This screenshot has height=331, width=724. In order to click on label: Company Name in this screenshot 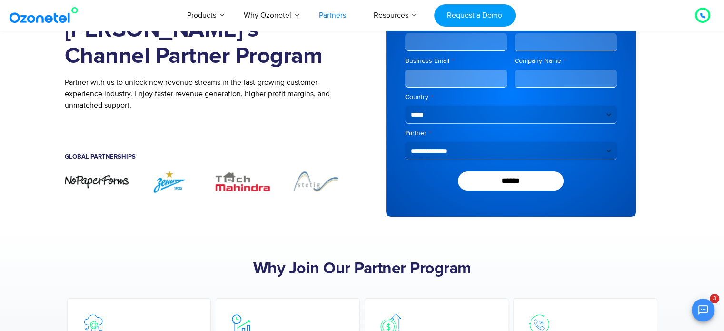, I will do `click(566, 61)`.